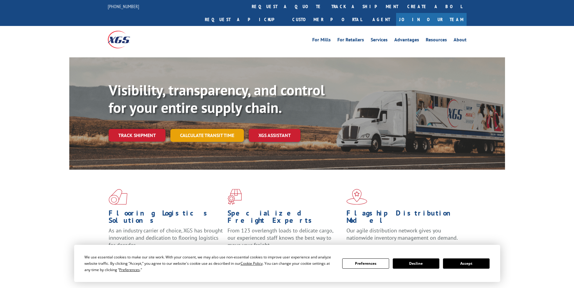 Image resolution: width=574 pixels, height=288 pixels. I want to click on h1: Flooring Logistics Solutions, so click(166, 219).